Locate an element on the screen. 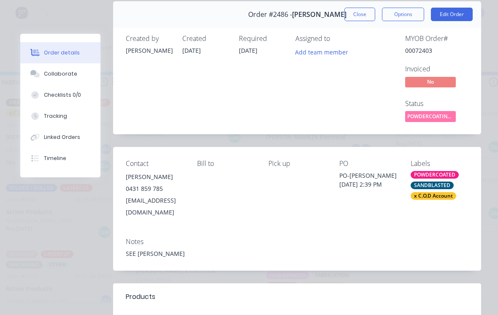 Image resolution: width=498 pixels, height=315 pixels. div: Contact is located at coordinates (154, 163).